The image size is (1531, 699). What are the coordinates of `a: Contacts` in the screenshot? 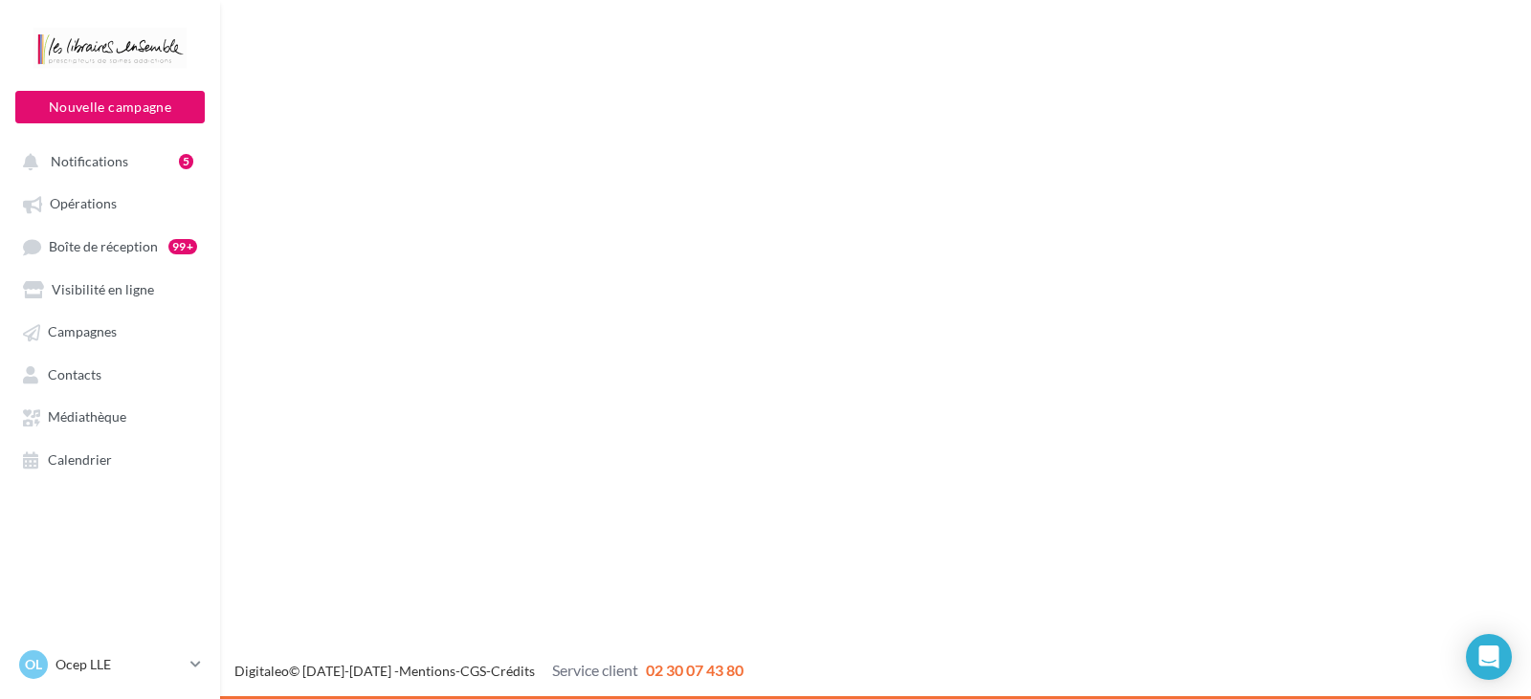 It's located at (110, 374).